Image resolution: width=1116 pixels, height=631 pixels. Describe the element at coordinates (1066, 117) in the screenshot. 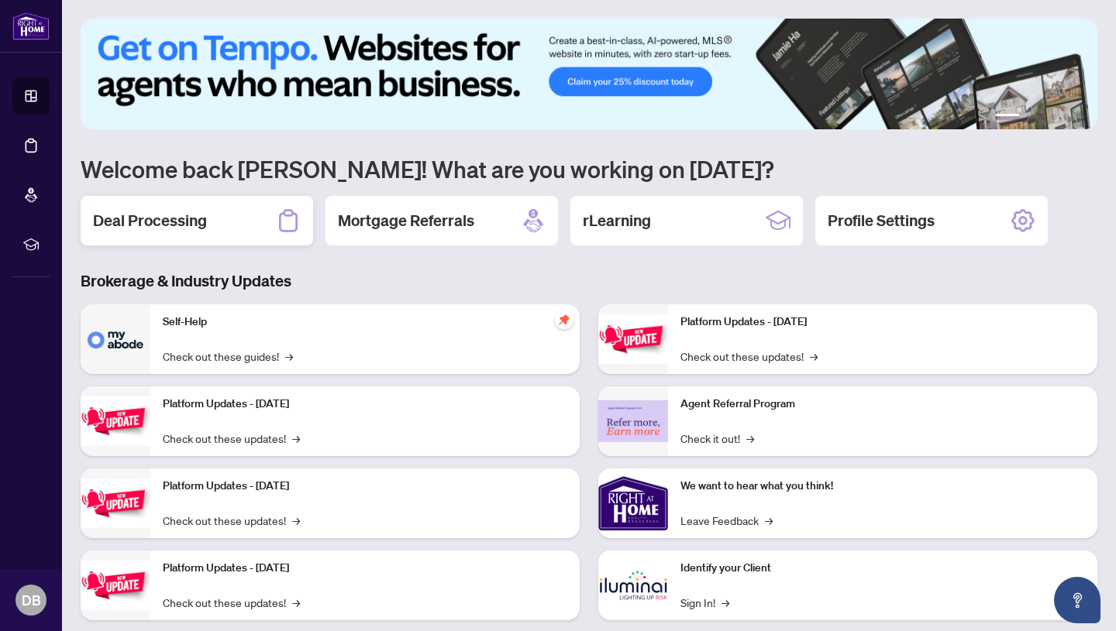

I see `button: 5` at that location.